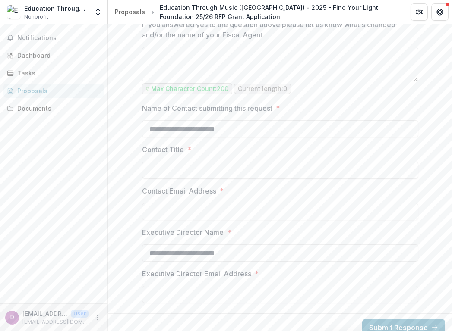 This screenshot has width=452, height=331. I want to click on button: Partners, so click(419, 12).